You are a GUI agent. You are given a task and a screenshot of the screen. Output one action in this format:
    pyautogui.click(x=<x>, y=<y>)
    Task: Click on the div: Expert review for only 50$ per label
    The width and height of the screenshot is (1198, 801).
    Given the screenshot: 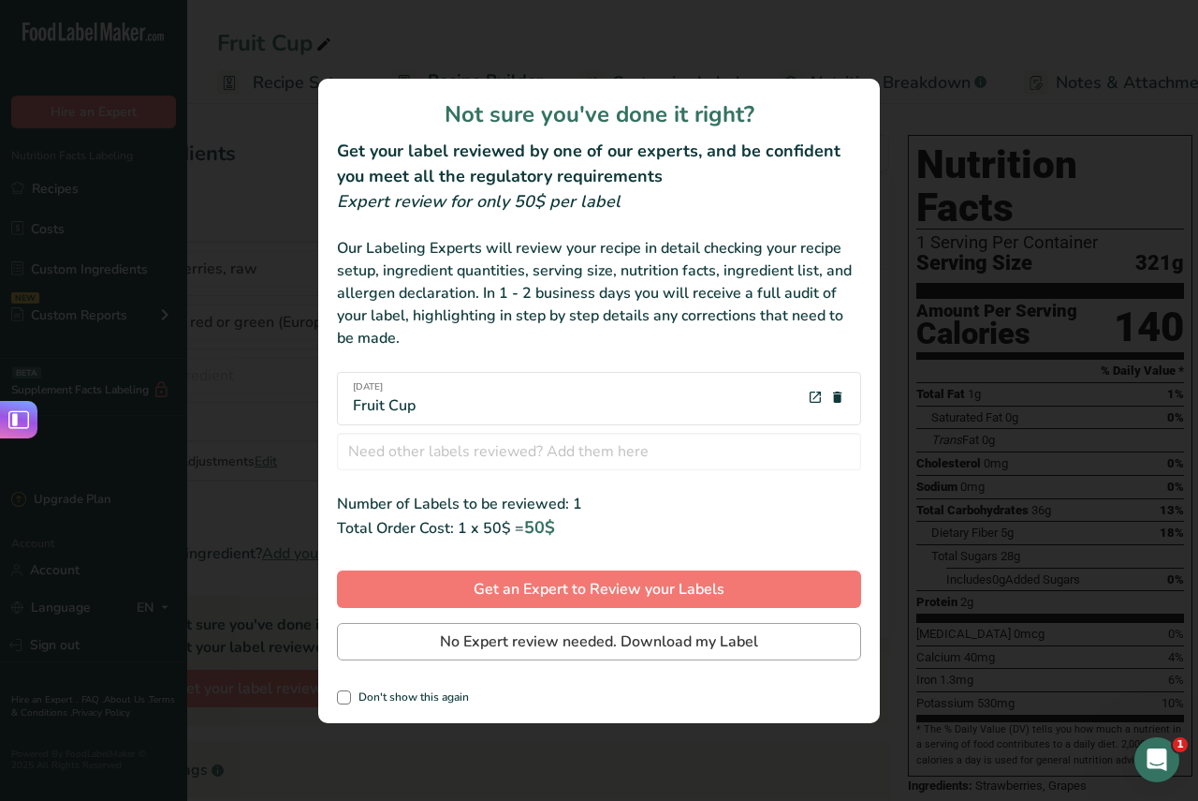 What is the action you would take?
    pyautogui.click(x=599, y=201)
    